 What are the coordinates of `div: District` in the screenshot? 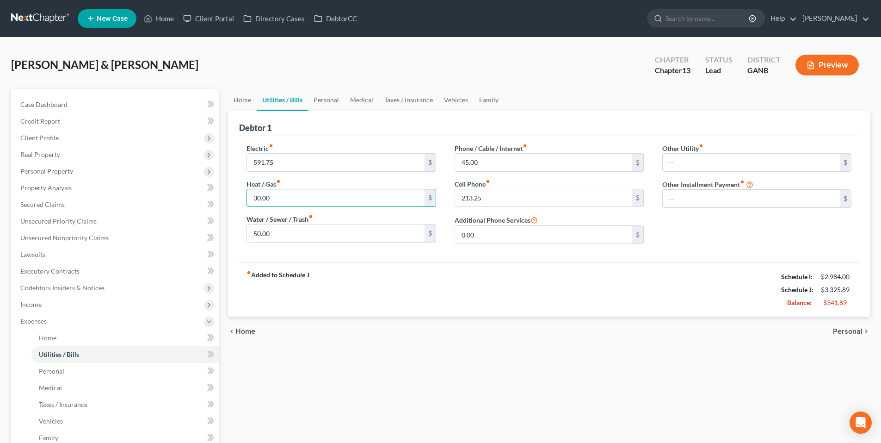 It's located at (764, 60).